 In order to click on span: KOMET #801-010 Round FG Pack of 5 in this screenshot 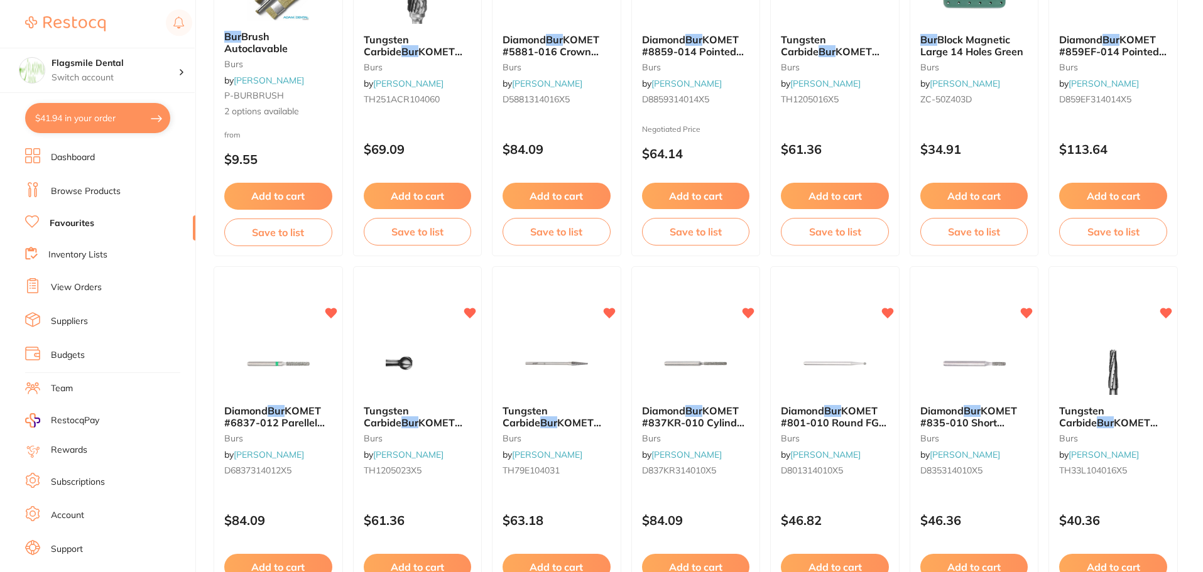, I will do `click(833, 422)`.